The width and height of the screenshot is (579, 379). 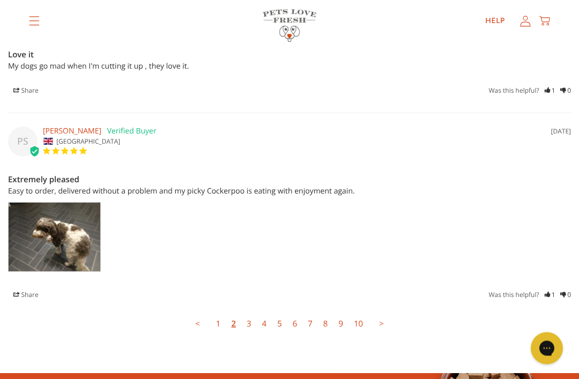 What do you see at coordinates (264, 324) in the screenshot?
I see `a: Page 4` at bounding box center [264, 324].